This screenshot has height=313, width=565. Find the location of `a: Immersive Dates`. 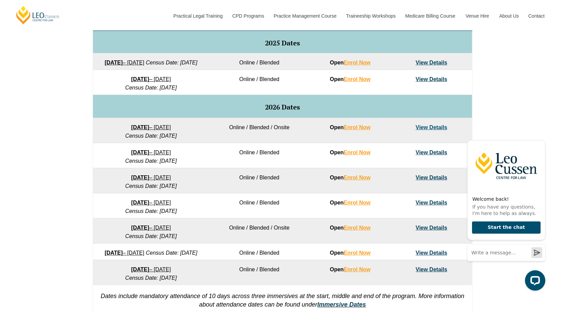

a: Immersive Dates is located at coordinates (341, 305).